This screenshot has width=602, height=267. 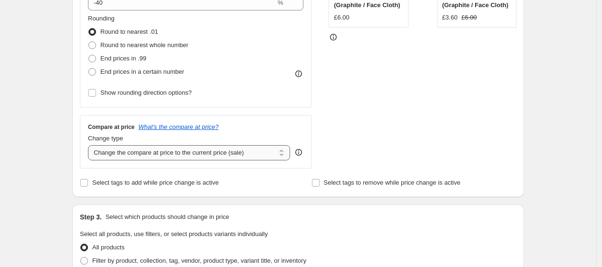 What do you see at coordinates (178, 127) in the screenshot?
I see `button: What's the compare at price?` at bounding box center [178, 127].